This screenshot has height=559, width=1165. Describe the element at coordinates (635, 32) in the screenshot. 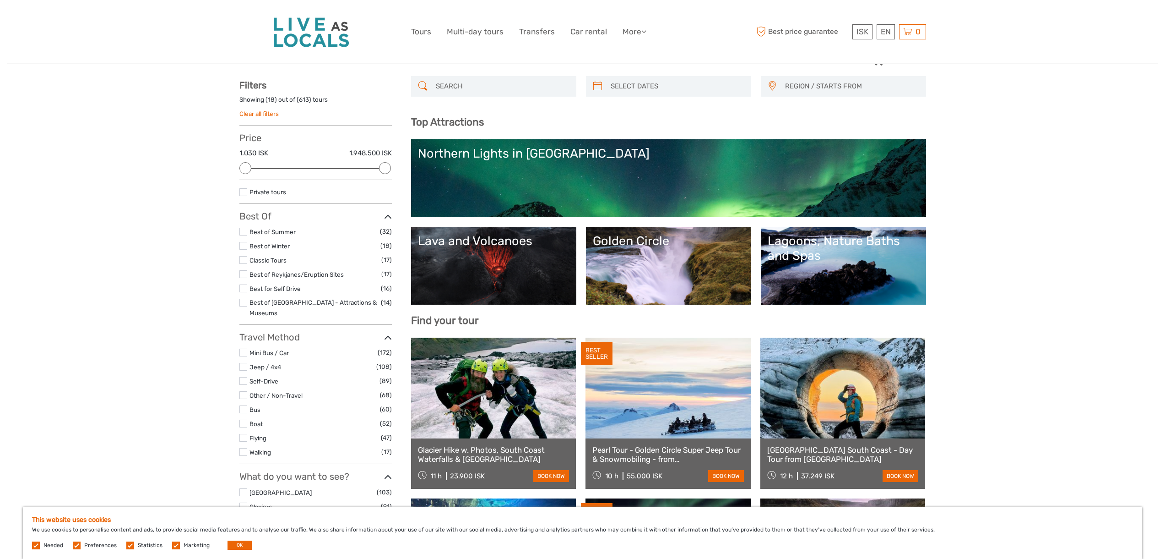

I see `a: More` at that location.